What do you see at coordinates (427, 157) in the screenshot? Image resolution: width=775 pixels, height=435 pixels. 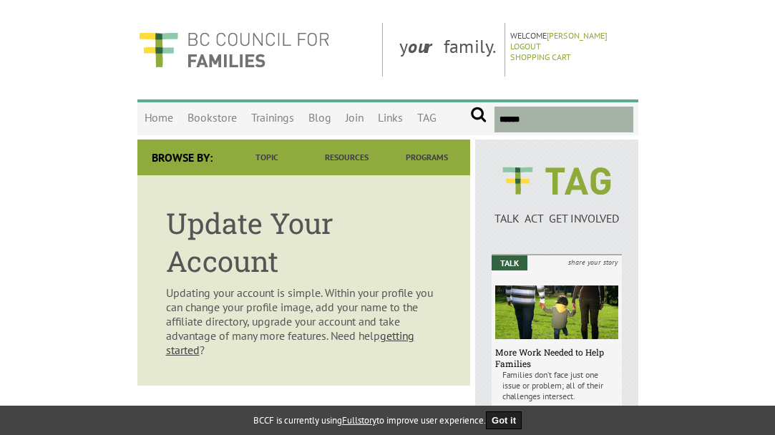 I see `a: Programs` at bounding box center [427, 157].